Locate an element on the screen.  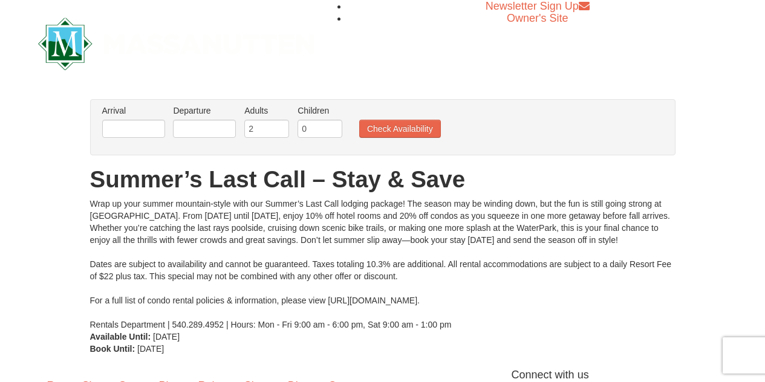
label: Children is located at coordinates (320, 111).